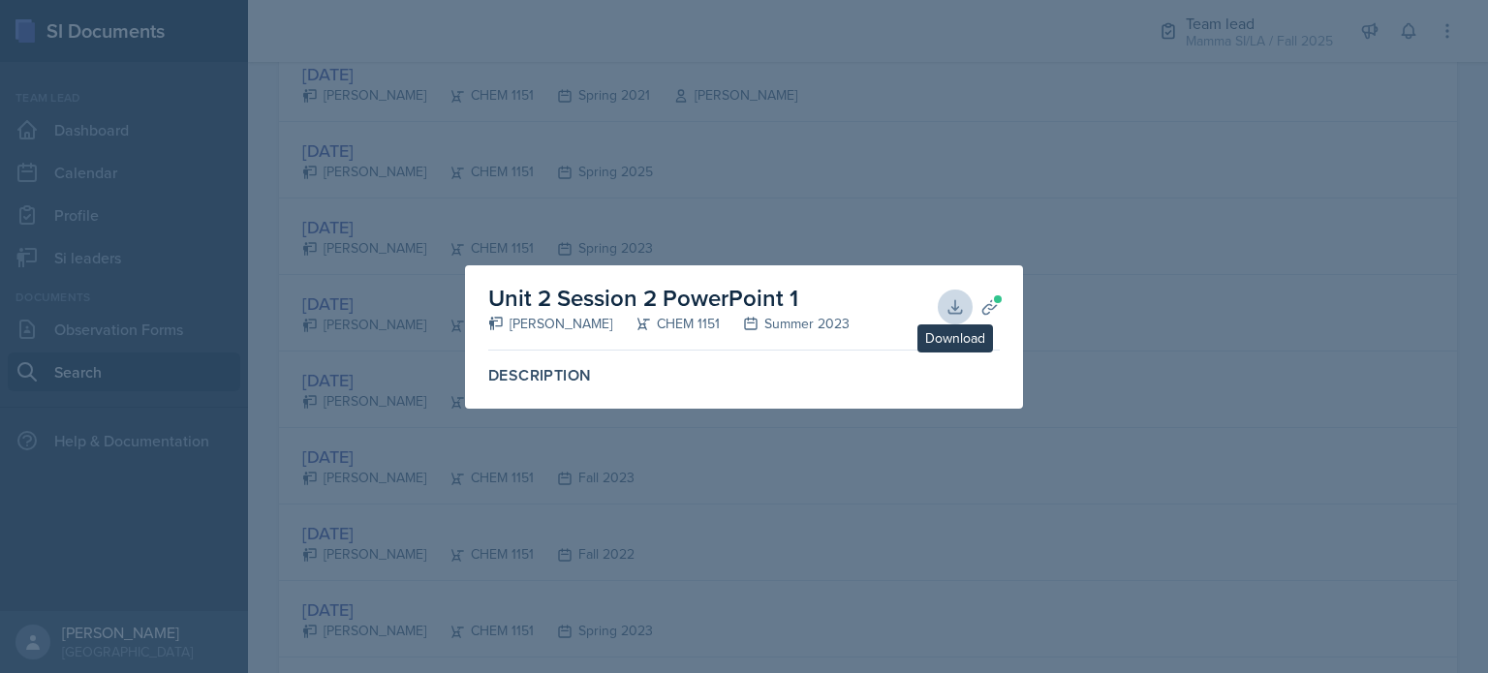 The height and width of the screenshot is (673, 1488). I want to click on button: Download, so click(955, 307).